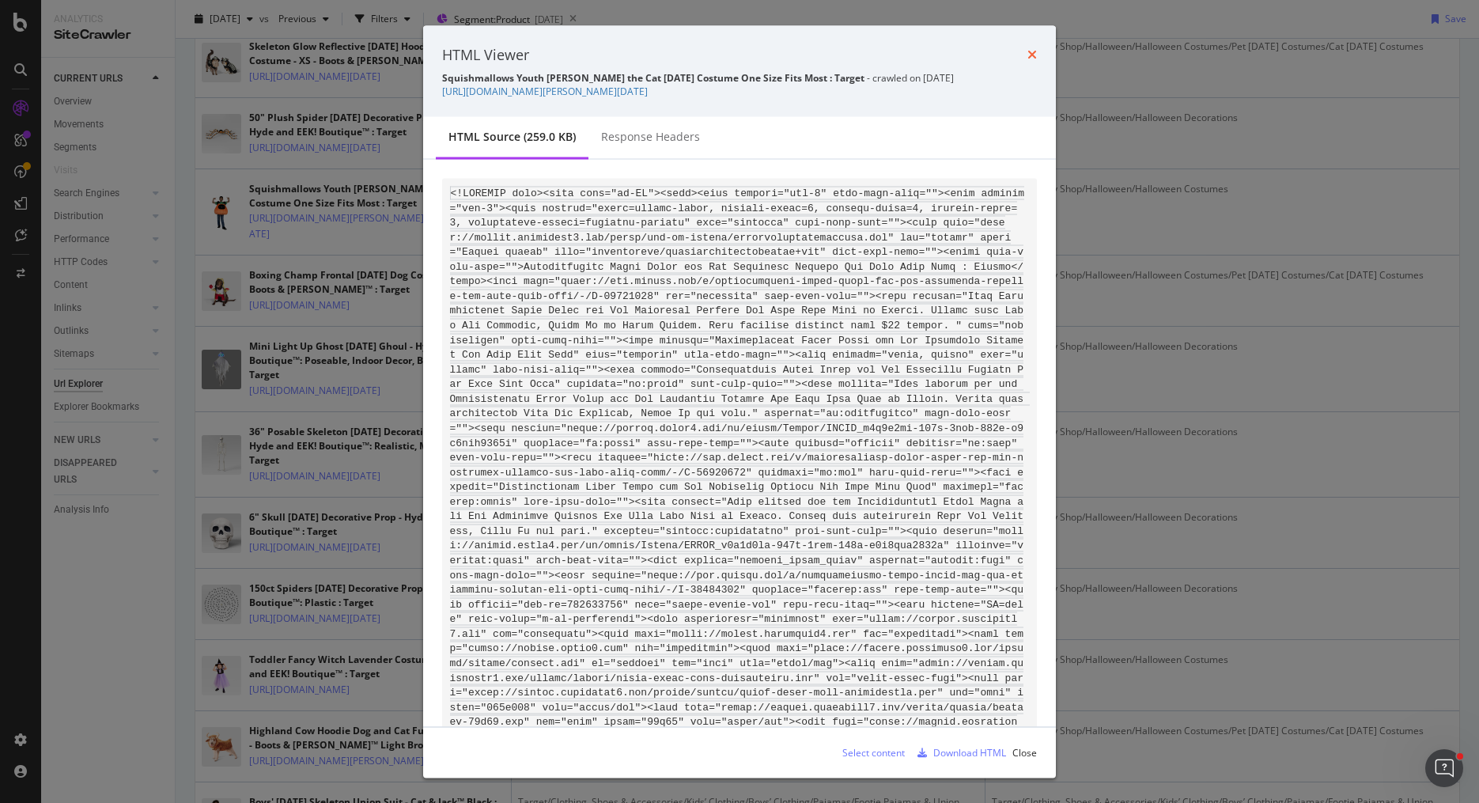 Image resolution: width=1479 pixels, height=803 pixels. Describe the element at coordinates (1024, 752) in the screenshot. I see `button: Close` at that location.